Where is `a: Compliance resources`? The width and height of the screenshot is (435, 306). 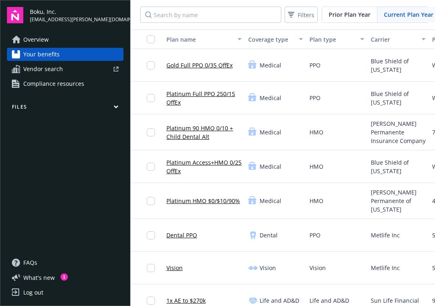 a: Compliance resources is located at coordinates (65, 84).